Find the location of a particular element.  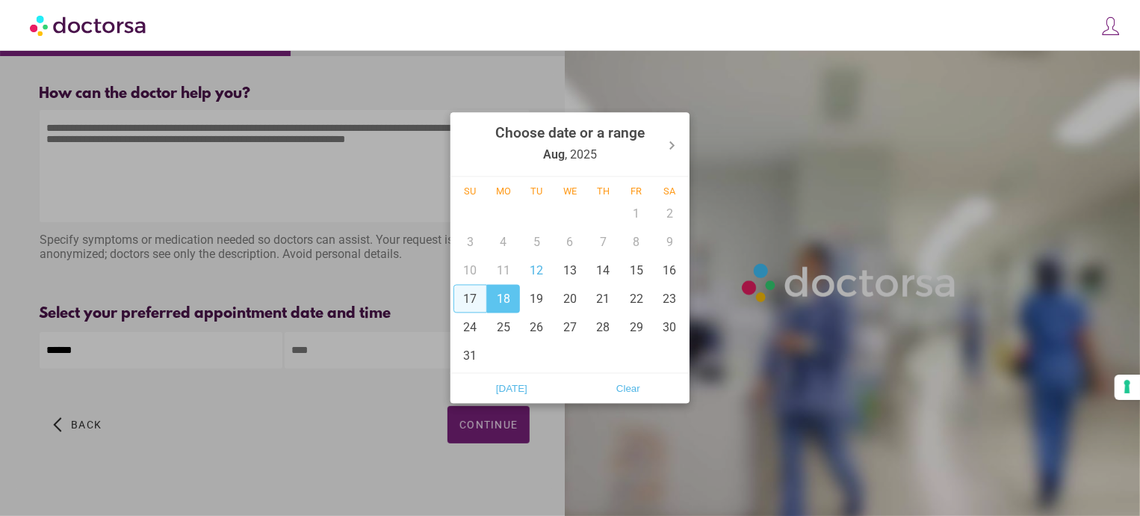

div: 22 is located at coordinates (637, 299).